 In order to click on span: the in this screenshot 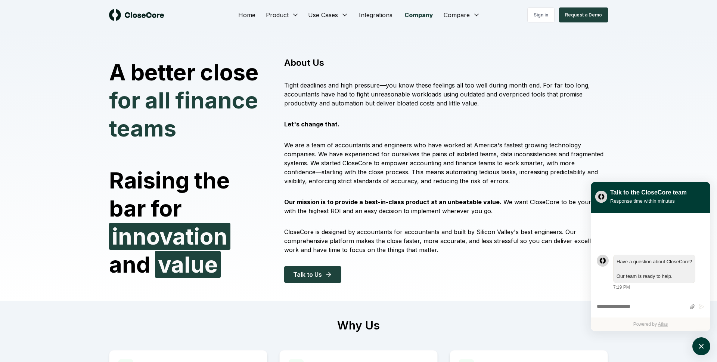, I will do `click(212, 180)`.